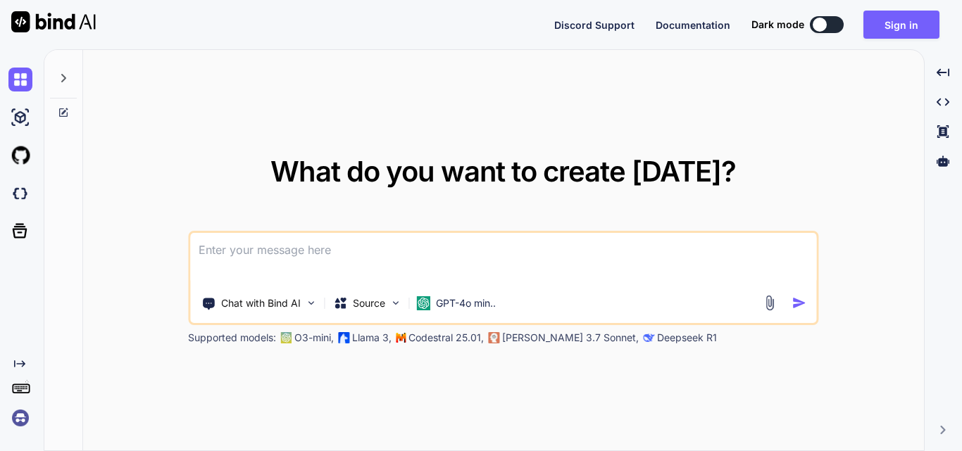 This screenshot has height=451, width=962. I want to click on img: ai-studio, so click(20, 118).